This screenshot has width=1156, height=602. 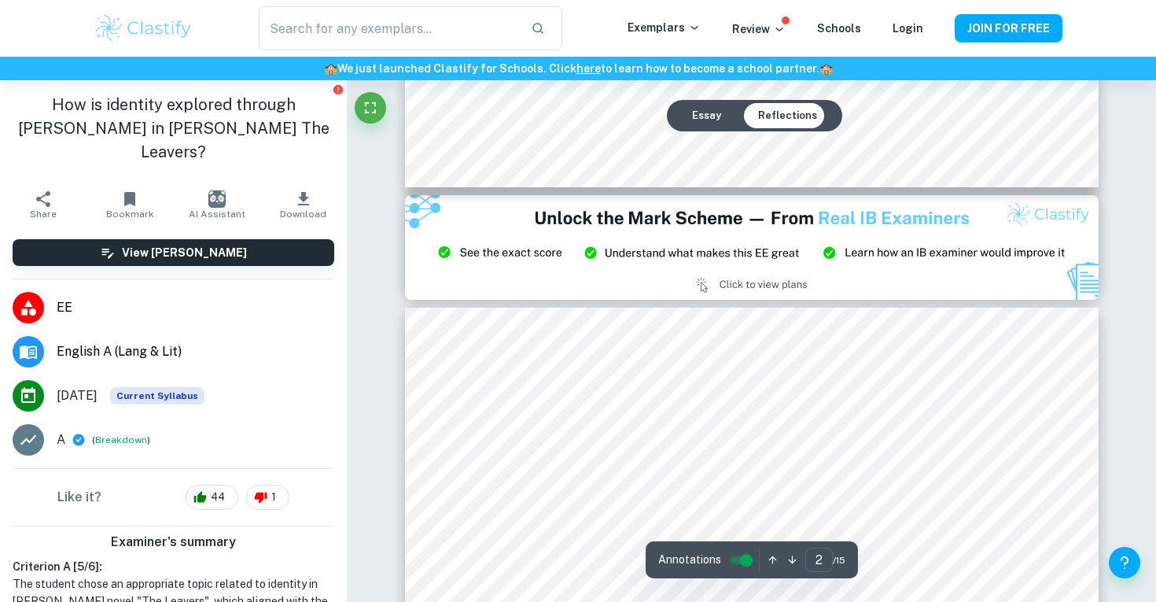 I want to click on a: Clastify logo, so click(x=143, y=28).